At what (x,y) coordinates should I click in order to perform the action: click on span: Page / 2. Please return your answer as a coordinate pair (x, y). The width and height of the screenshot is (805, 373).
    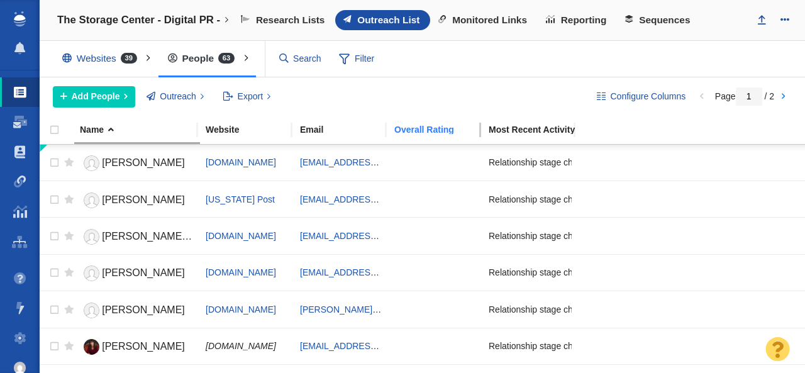
    Looking at the image, I should click on (745, 96).